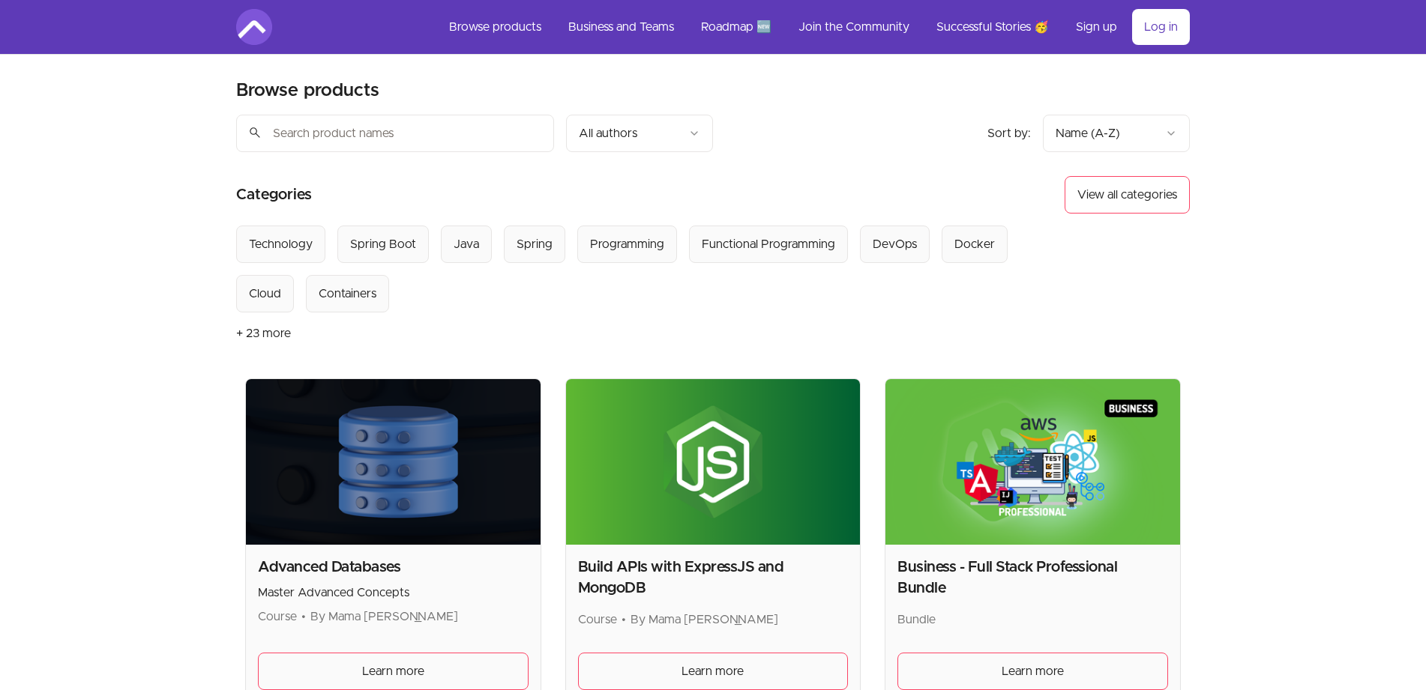  I want to click on a: Successful Stories 🥳, so click(993, 27).